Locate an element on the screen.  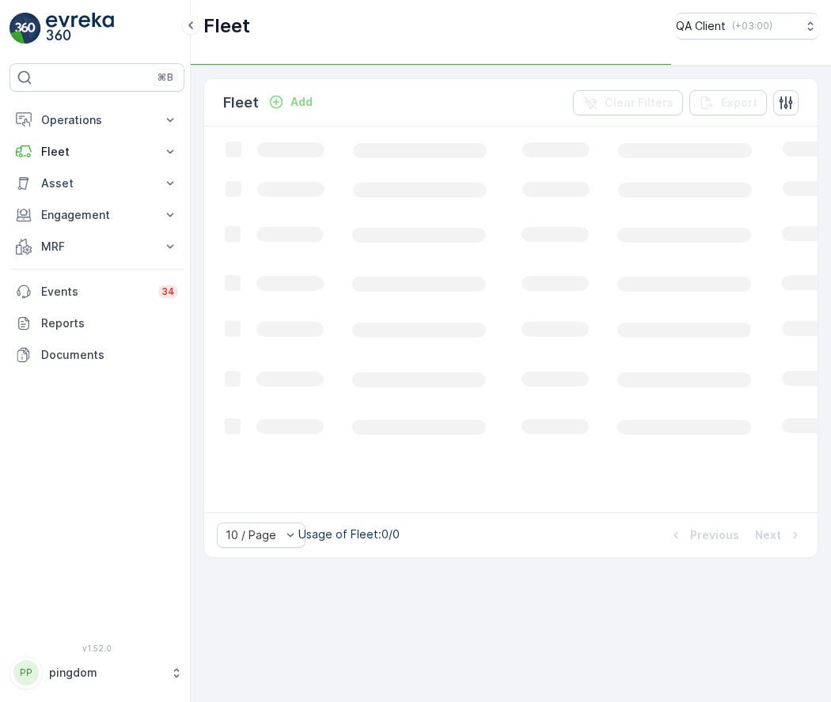
p: QA Client is located at coordinates (700, 26).